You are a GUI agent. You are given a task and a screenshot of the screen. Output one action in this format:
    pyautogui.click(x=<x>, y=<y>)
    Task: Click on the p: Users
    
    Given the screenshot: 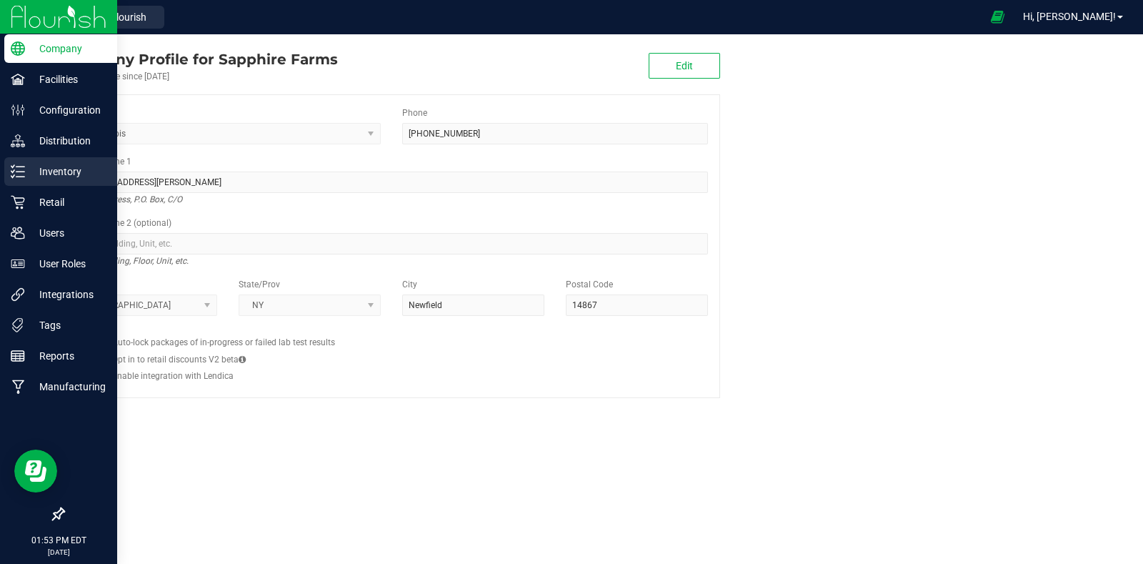 What is the action you would take?
    pyautogui.click(x=68, y=233)
    